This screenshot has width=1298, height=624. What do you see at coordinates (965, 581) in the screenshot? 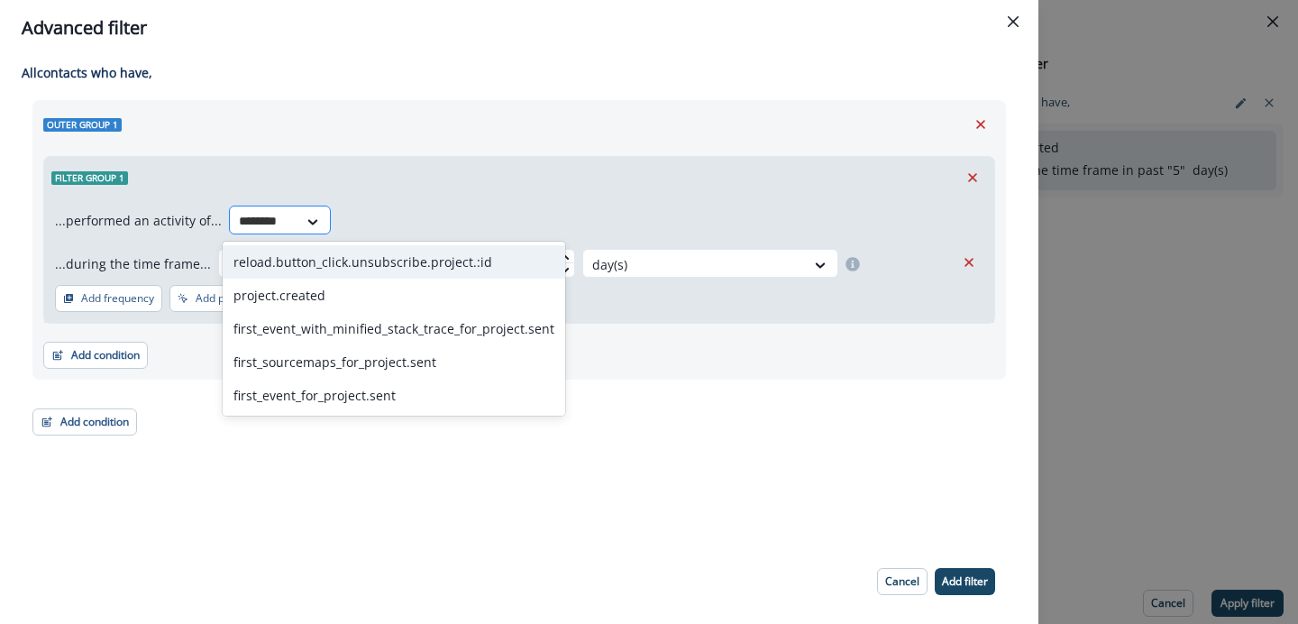
I see `p: Add filter` at bounding box center [965, 581].